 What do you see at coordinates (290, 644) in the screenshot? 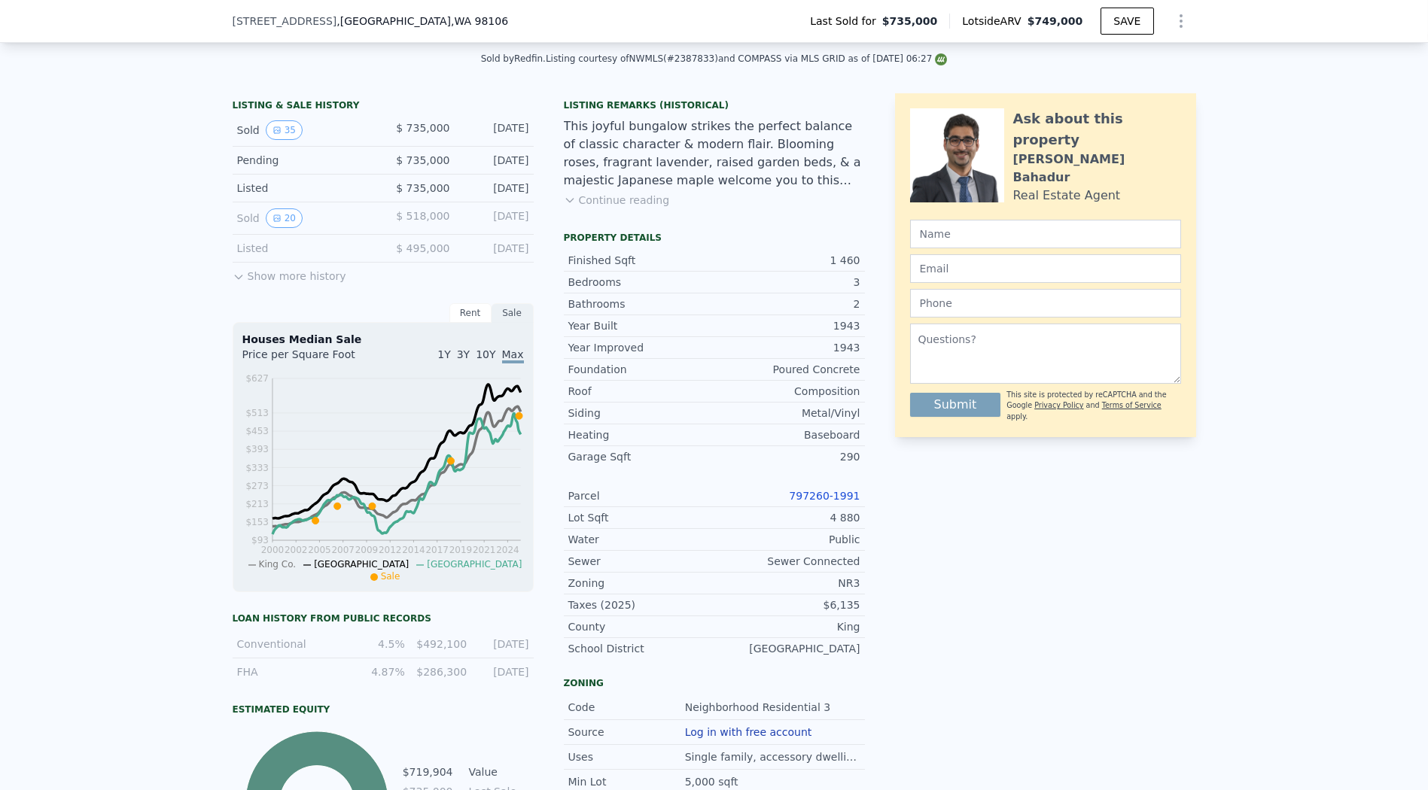
I see `div: Conventional` at bounding box center [290, 644].